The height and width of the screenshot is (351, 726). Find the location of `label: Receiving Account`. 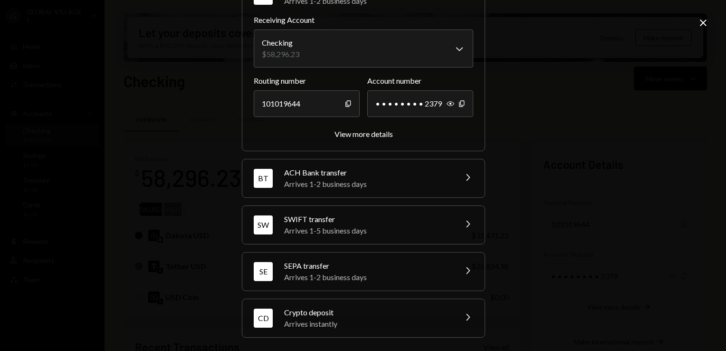

label: Receiving Account is located at coordinates (363, 20).